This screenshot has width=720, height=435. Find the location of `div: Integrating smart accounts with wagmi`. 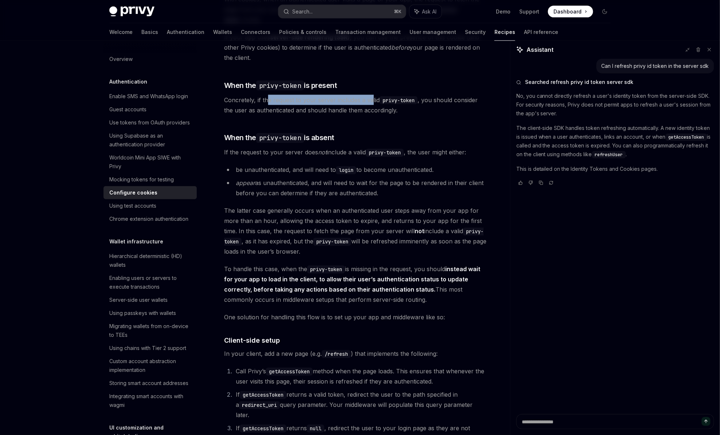

div: Integrating smart accounts with wagmi is located at coordinates (151, 400).